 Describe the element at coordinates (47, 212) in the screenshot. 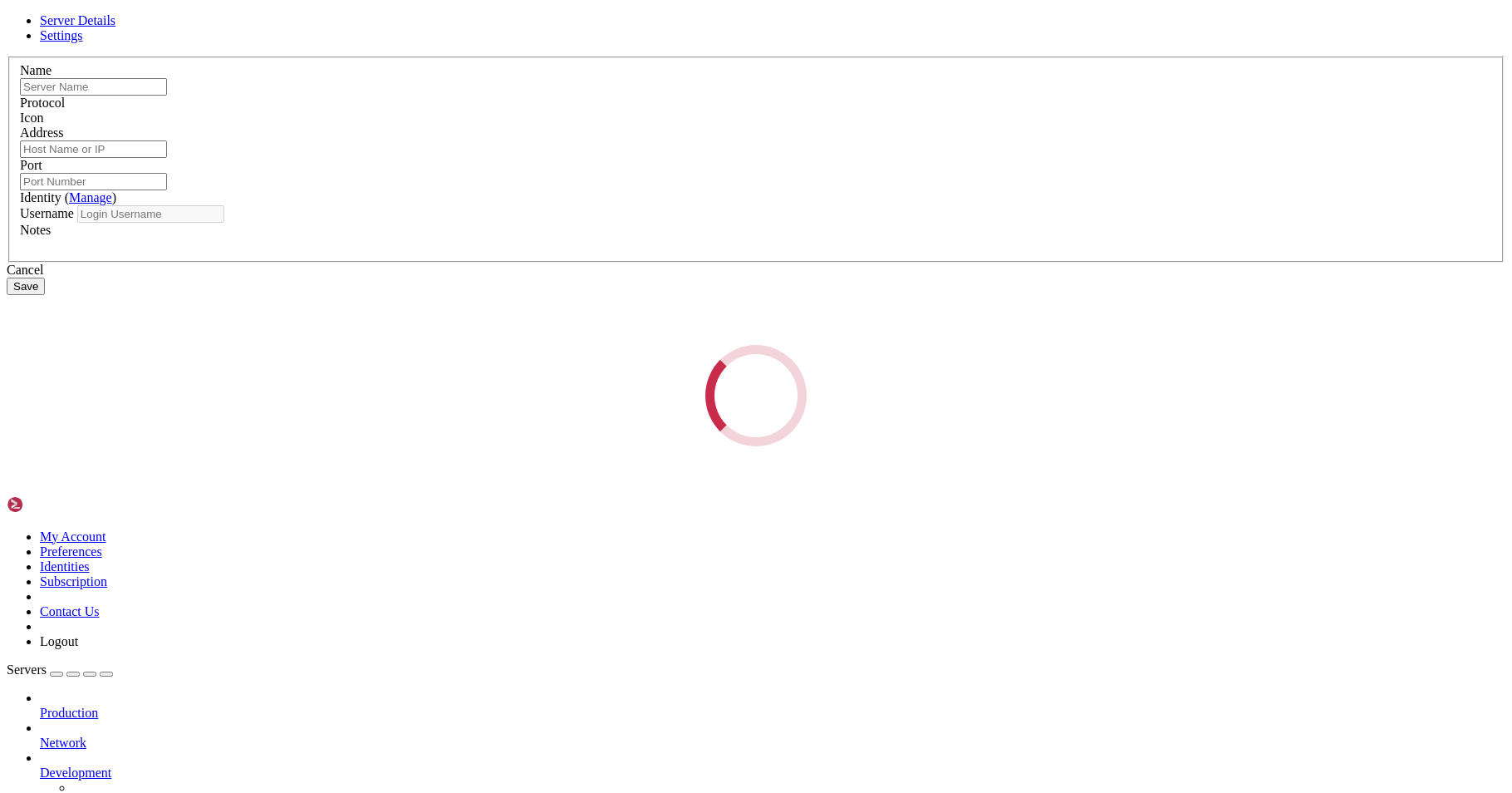

I see `label: Username` at that location.